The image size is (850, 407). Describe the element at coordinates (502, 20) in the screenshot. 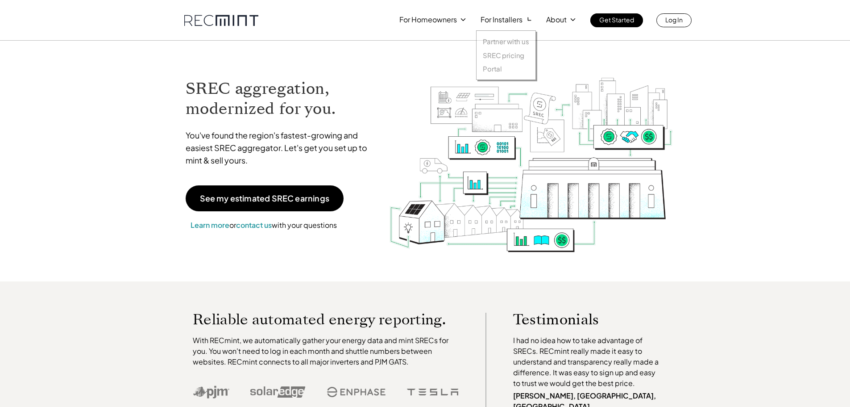

I see `p: For Installers` at that location.